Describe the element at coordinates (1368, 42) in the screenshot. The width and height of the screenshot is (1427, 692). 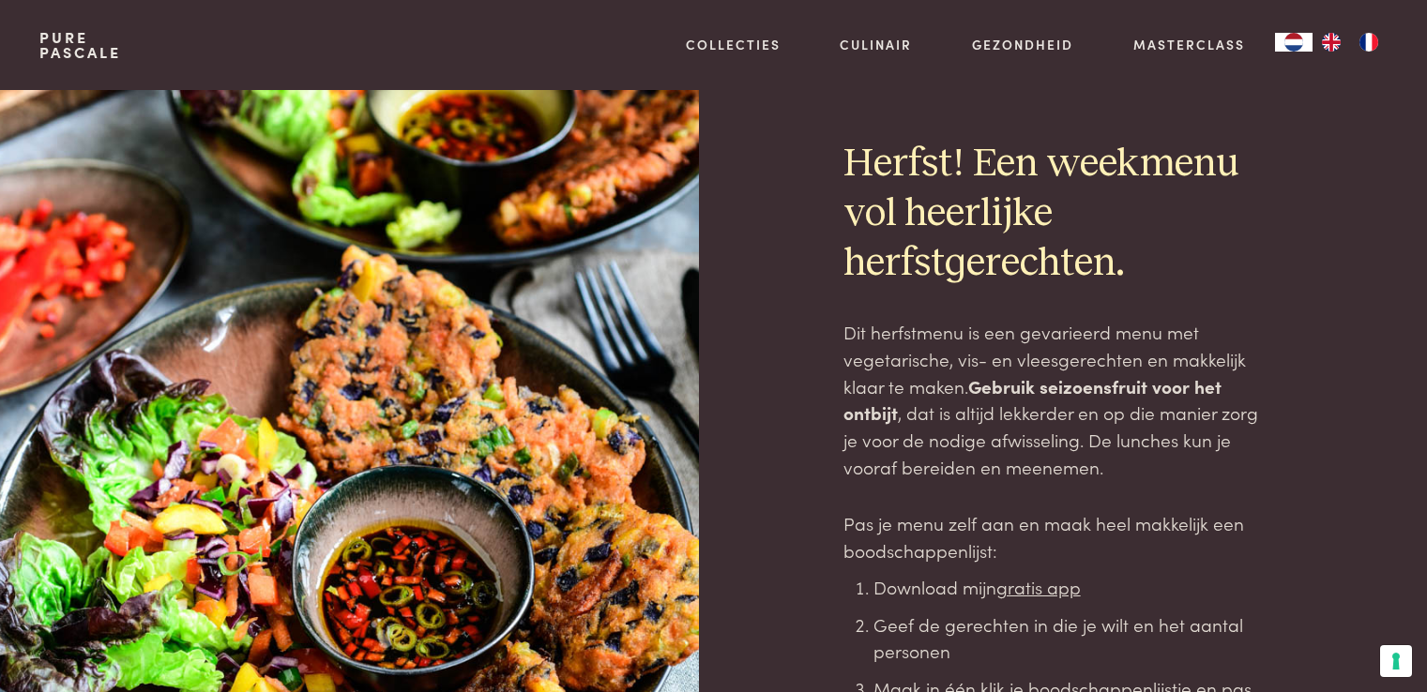
I see `a: FR` at that location.